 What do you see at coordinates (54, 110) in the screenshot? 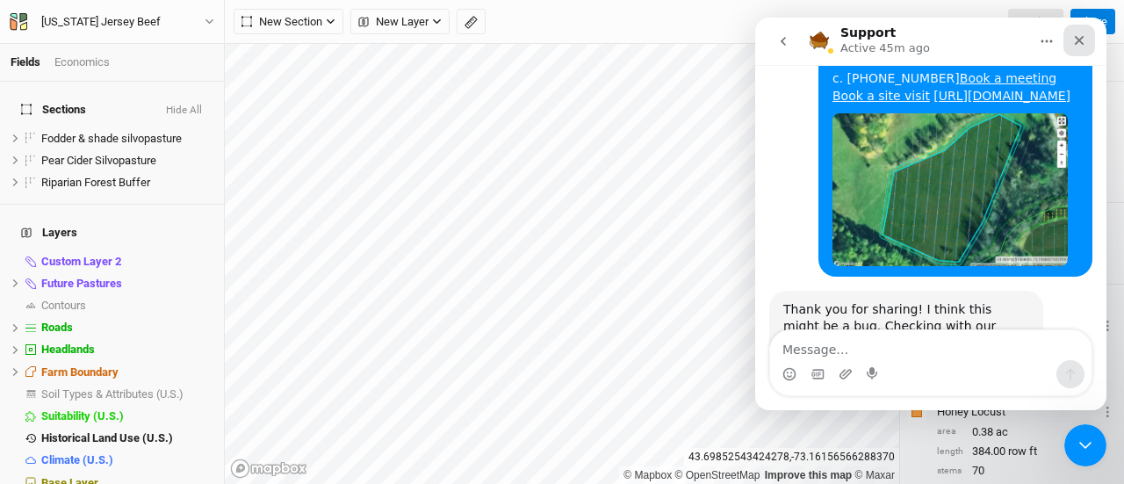
I see `span: Sections` at bounding box center [54, 110].